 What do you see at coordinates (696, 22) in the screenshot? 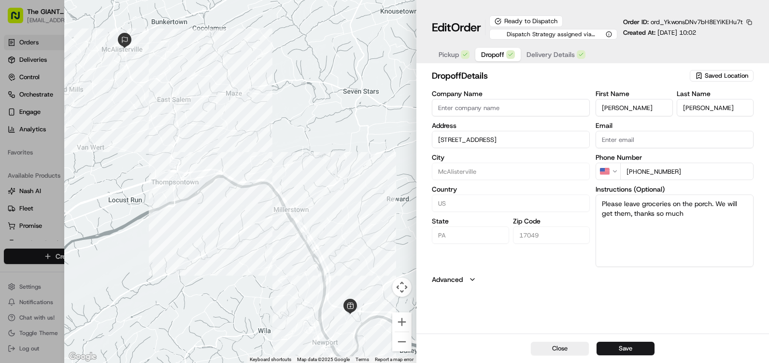
I see `span: ord_YkwonsDNv7bH8EYiKEHu7t` at bounding box center [696, 22].